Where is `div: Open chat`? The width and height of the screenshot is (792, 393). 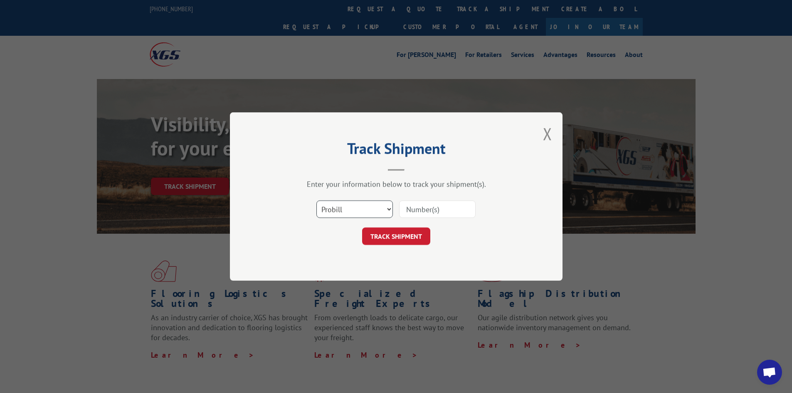 div: Open chat is located at coordinates (770, 372).